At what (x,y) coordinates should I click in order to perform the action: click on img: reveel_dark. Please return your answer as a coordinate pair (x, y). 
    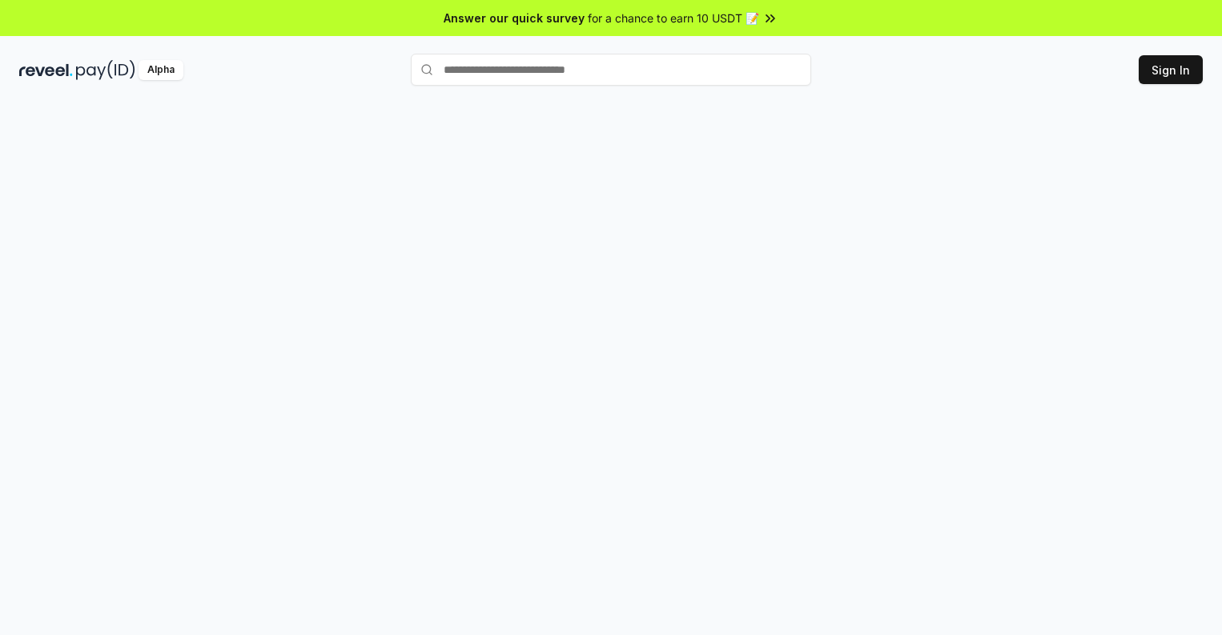
    Looking at the image, I should click on (46, 70).